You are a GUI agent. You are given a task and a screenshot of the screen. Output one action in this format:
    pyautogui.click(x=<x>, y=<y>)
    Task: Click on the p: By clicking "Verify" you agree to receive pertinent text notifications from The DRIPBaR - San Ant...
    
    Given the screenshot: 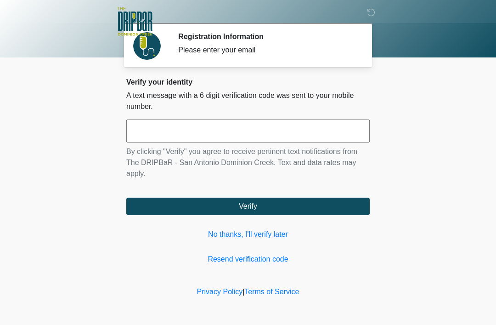 What is the action you would take?
    pyautogui.click(x=248, y=163)
    